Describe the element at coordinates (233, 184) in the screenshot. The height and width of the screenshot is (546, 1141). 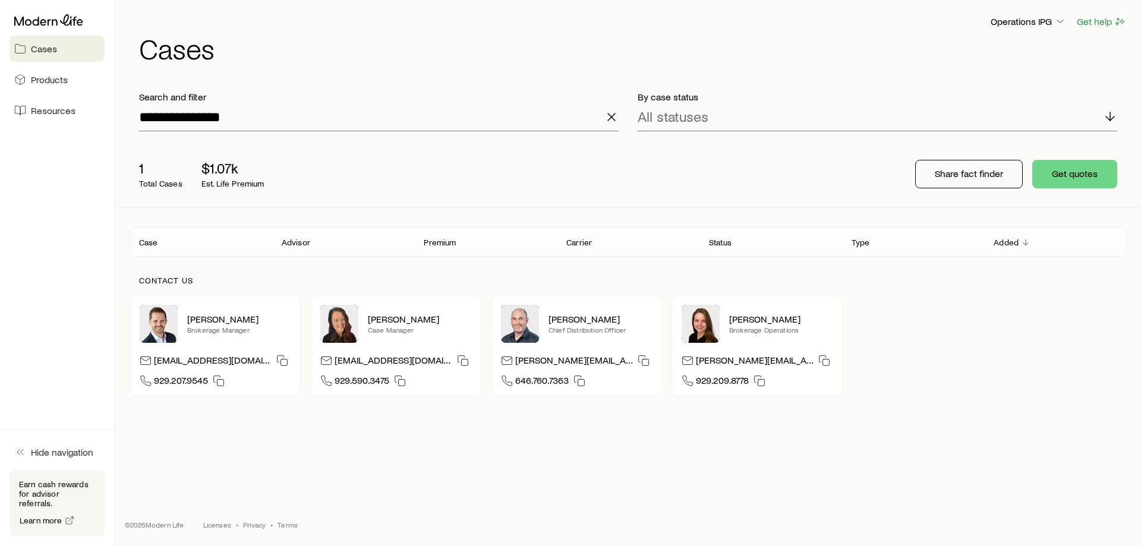
I see `p: Est. Life Premium` at that location.